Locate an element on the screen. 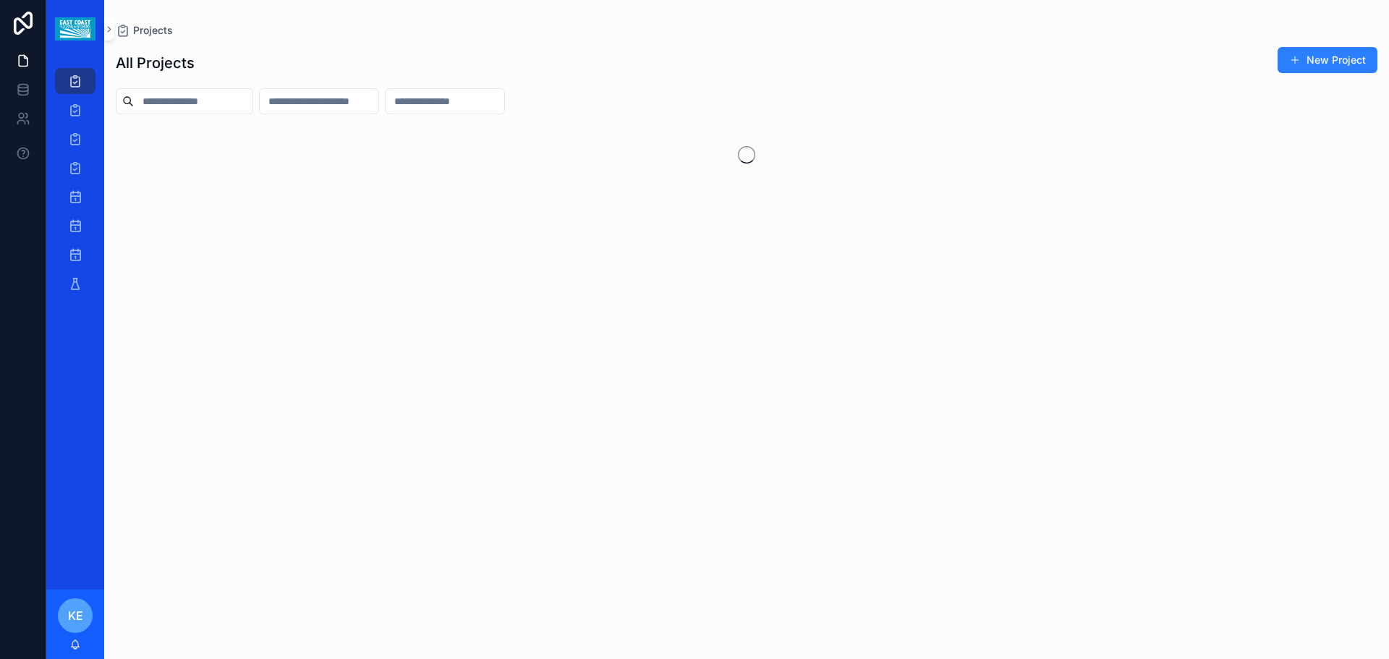 The width and height of the screenshot is (1389, 659). button: New Project is located at coordinates (1328, 60).